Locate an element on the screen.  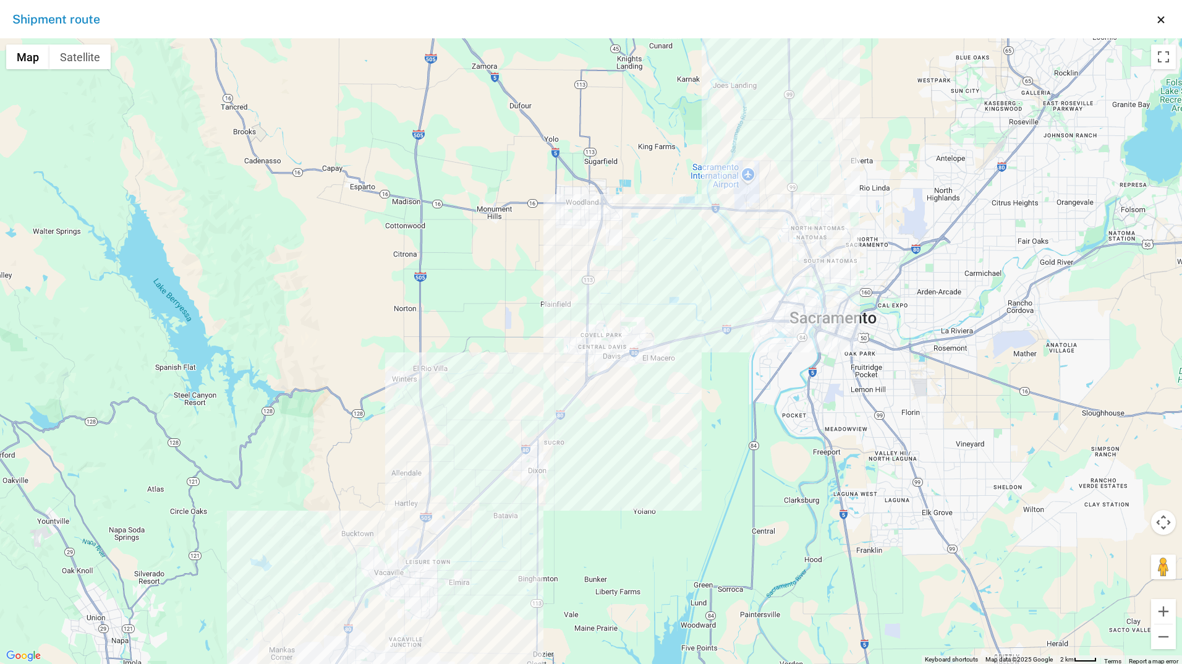
button: Close is located at coordinates (1161, 19).